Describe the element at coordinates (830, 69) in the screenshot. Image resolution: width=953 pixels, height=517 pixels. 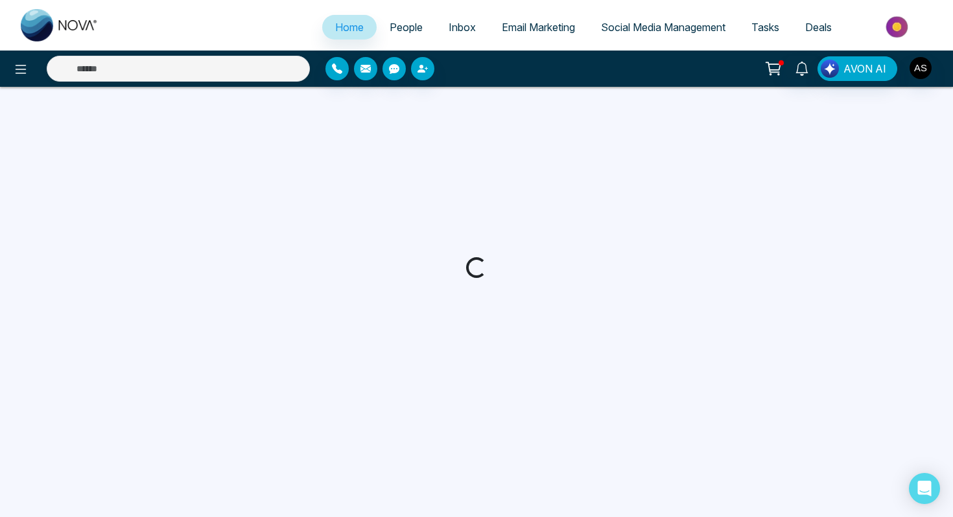
I see `img: Lead Flow` at that location.